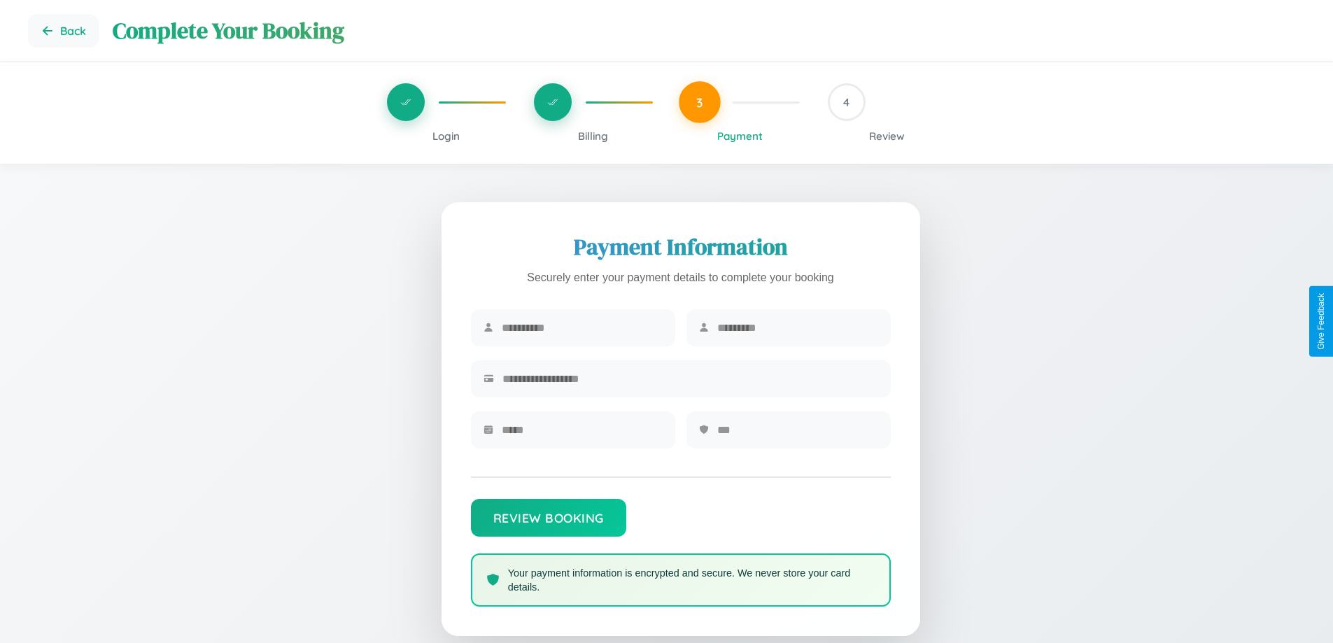 The width and height of the screenshot is (1333, 643). What do you see at coordinates (1321, 321) in the screenshot?
I see `div: Give Feedback` at bounding box center [1321, 321].